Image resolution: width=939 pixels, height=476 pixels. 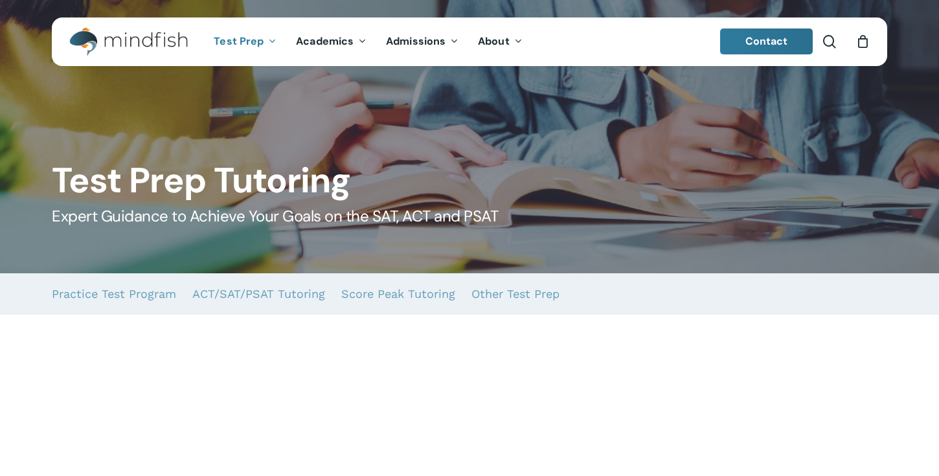 I want to click on span: Admissions, so click(x=416, y=41).